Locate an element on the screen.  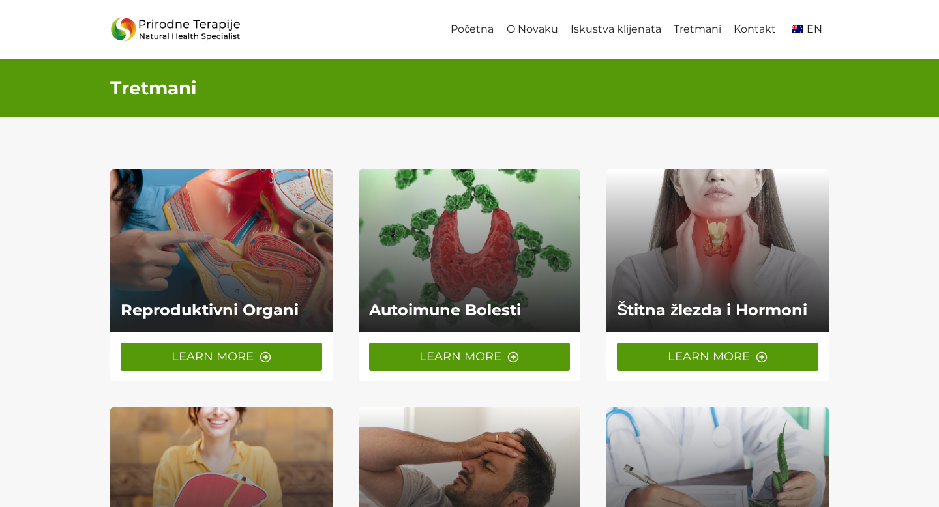
a: Početna is located at coordinates (472, 29).